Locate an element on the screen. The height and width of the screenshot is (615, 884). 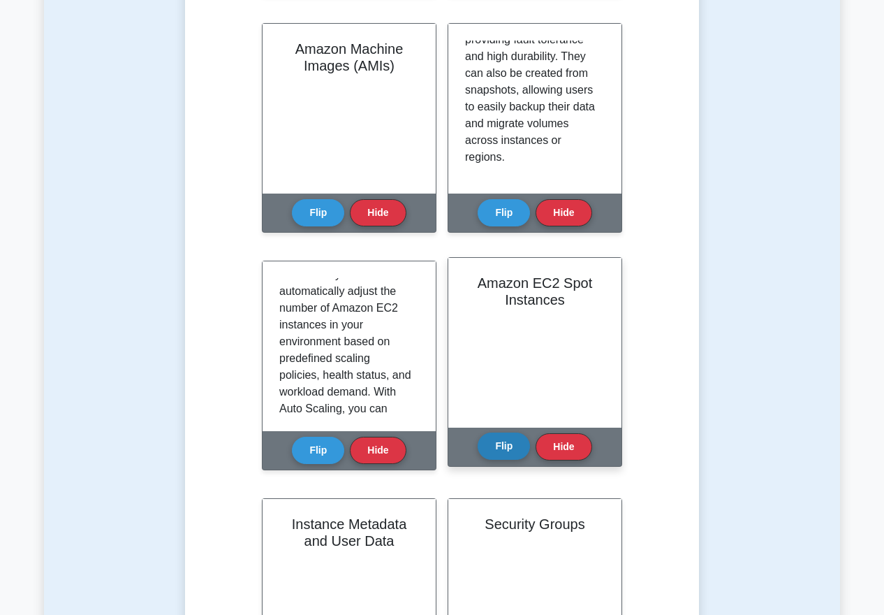
h2: Instance Metadata and User Data is located at coordinates (349, 532).